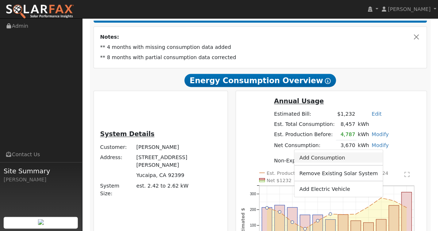  What do you see at coordinates (346, 114) in the screenshot?
I see `td: $1,232` at bounding box center [346, 114].